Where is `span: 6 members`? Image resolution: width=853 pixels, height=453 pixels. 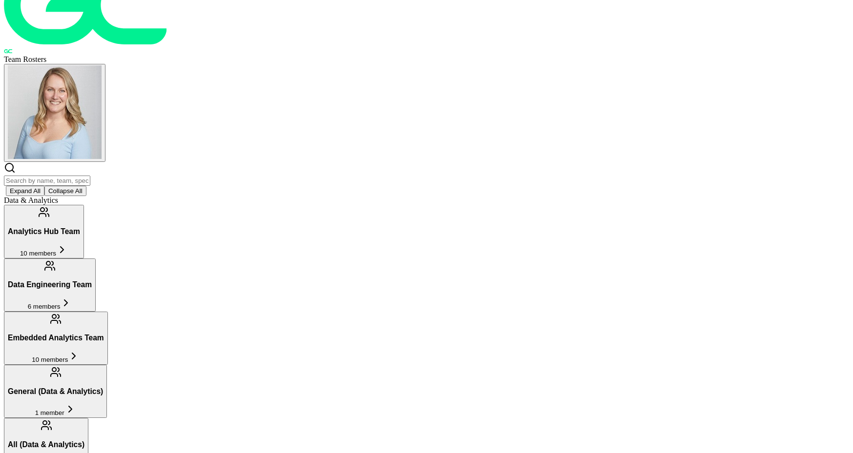
span: 6 members is located at coordinates (44, 306).